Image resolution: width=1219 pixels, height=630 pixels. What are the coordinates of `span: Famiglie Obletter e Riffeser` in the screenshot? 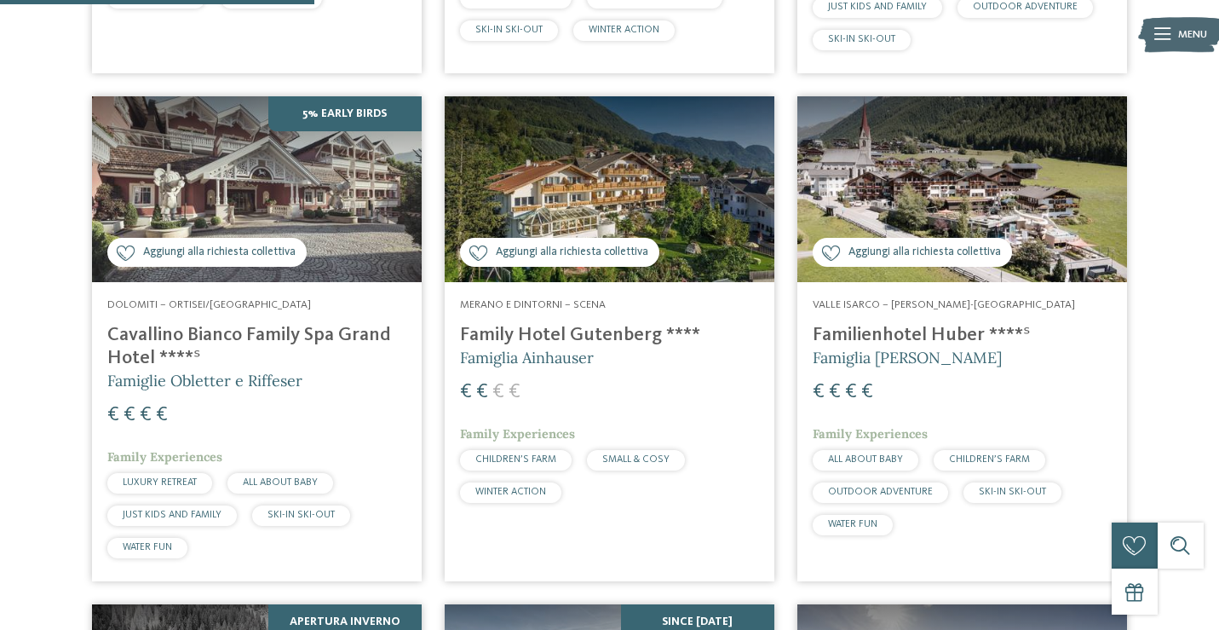 It's located at (204, 380).